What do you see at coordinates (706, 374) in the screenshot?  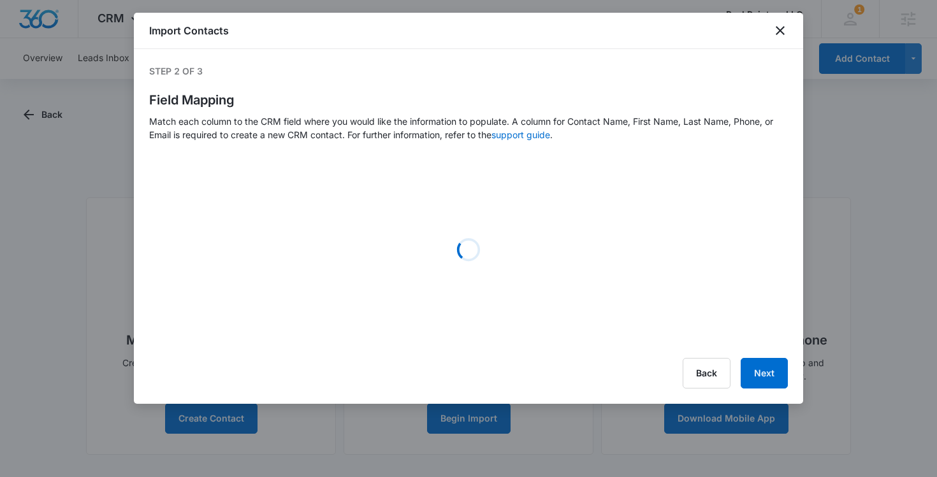 I see `button: Back` at bounding box center [706, 374].